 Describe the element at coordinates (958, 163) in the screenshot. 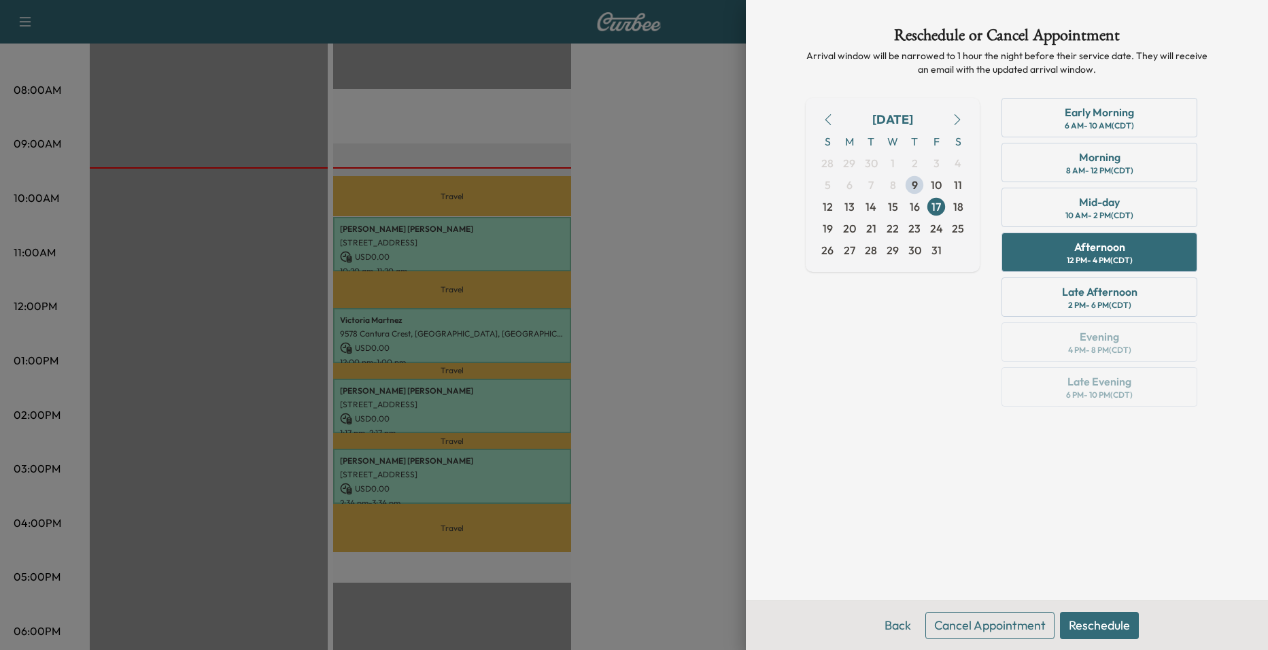

I see `span: 4` at that location.